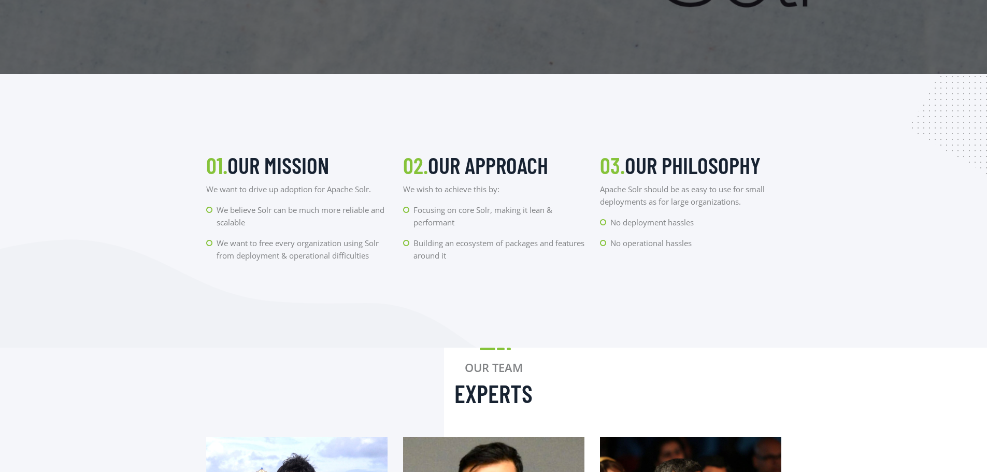  I want to click on p: We wish to achieve this by:, so click(494, 189).